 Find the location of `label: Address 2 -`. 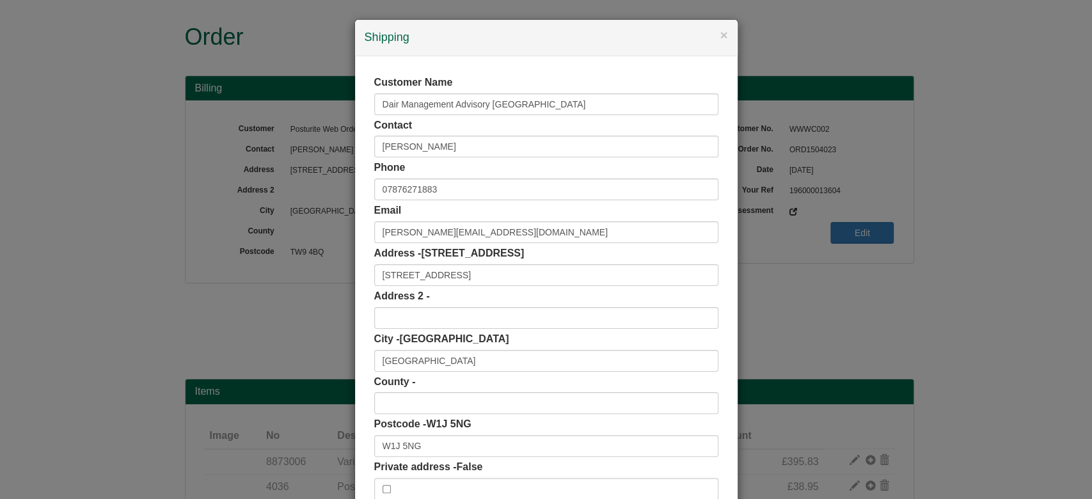

label: Address 2 - is located at coordinates (402, 296).